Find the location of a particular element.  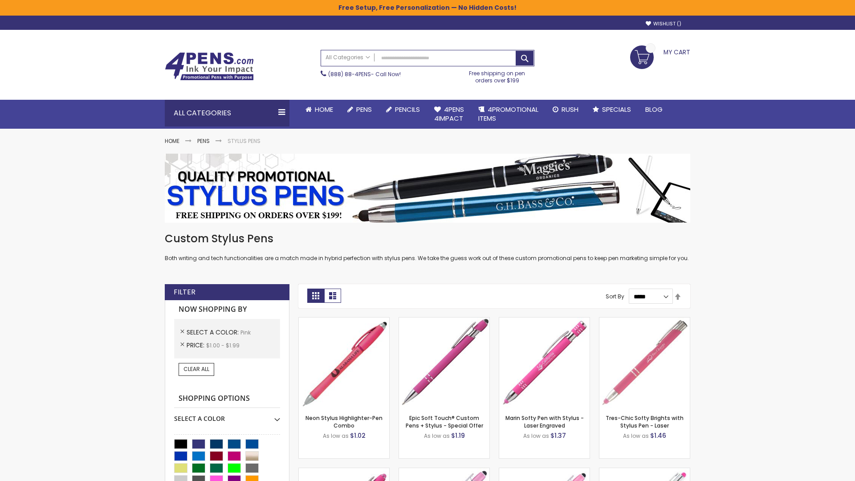

a: Ellipse Stylus Pen - ColorJet-Pink is located at coordinates (544, 471).